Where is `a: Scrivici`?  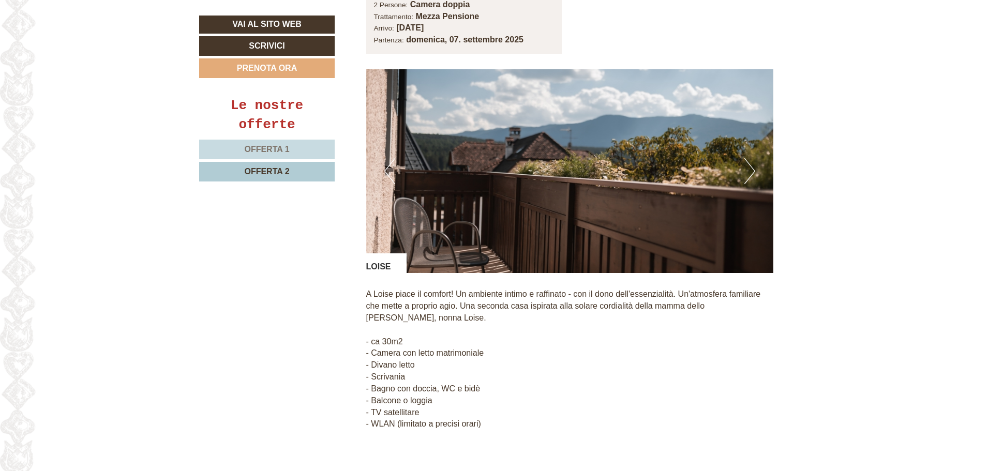
a: Scrivici is located at coordinates (267, 46).